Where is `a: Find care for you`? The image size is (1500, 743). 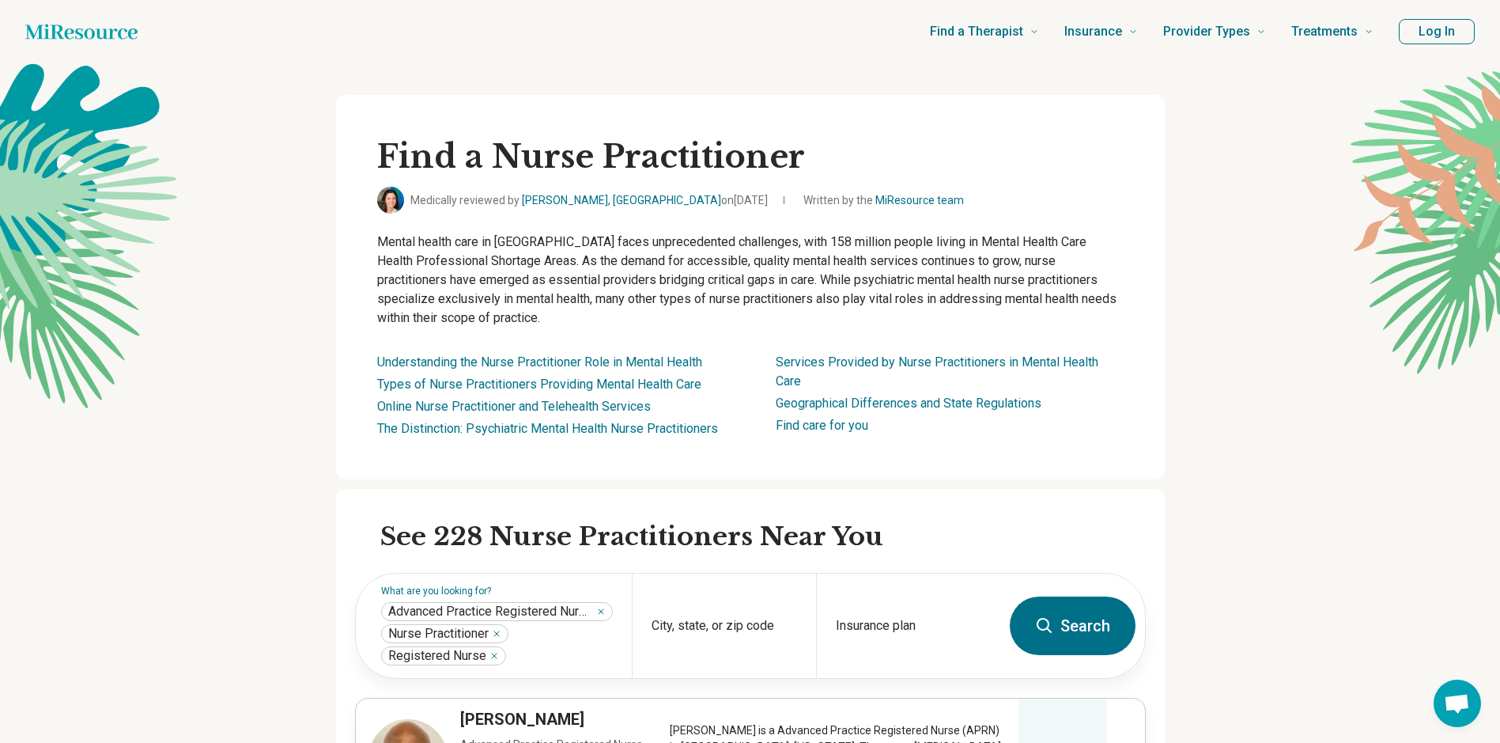 a: Find care for you is located at coordinates (822, 425).